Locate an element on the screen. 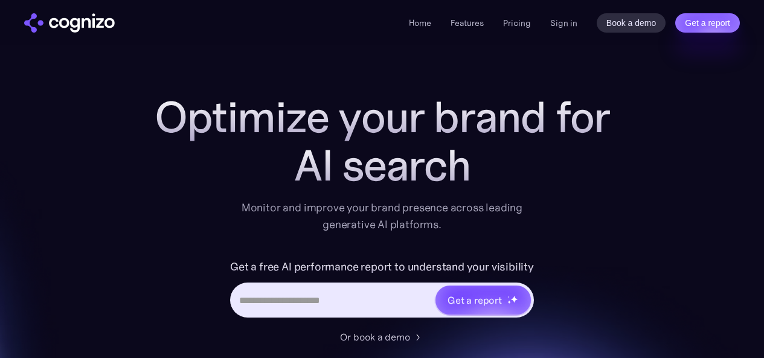 This screenshot has height=358, width=764. a: Pricing is located at coordinates (517, 23).